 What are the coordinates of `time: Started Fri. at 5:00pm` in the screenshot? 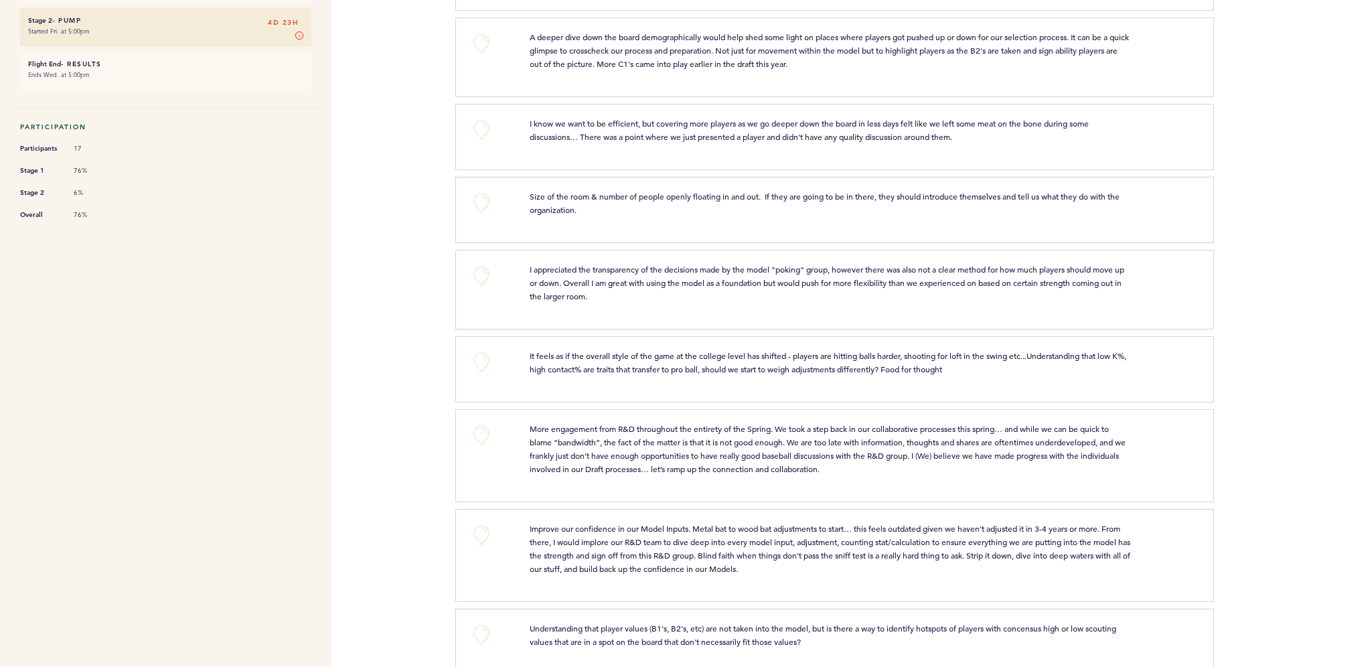 It's located at (59, 31).